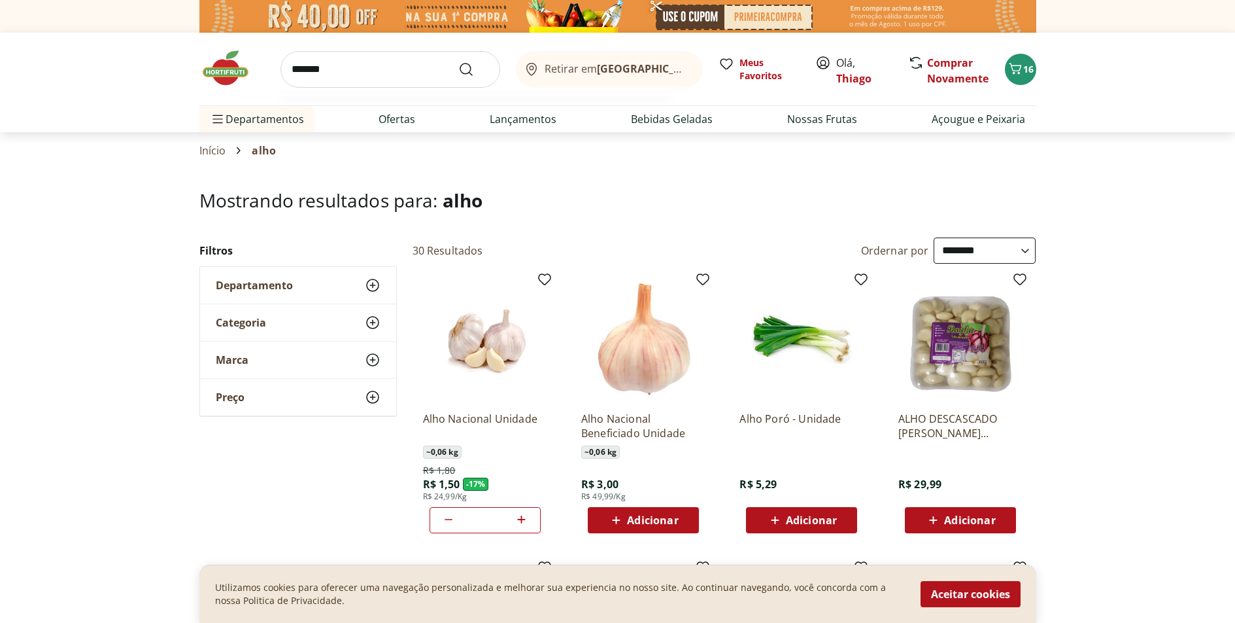 This screenshot has height=623, width=1235. Describe the element at coordinates (643, 339) in the screenshot. I see `img: Alho Nacional Beneficiado Unidade` at that location.